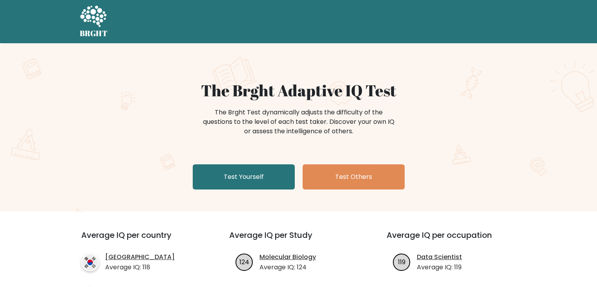 The image size is (597, 287). What do you see at coordinates (439, 257) in the screenshot?
I see `a: Data Scientist` at bounding box center [439, 257].